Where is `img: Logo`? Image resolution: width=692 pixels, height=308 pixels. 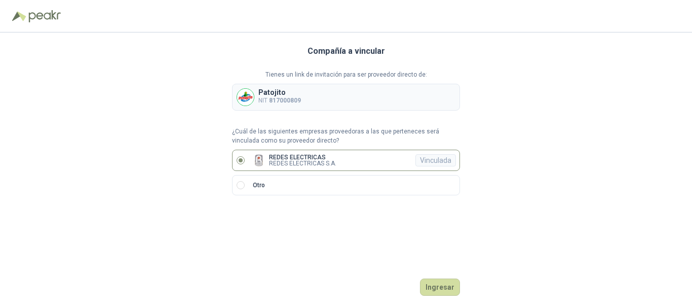 img: Logo is located at coordinates (19, 16).